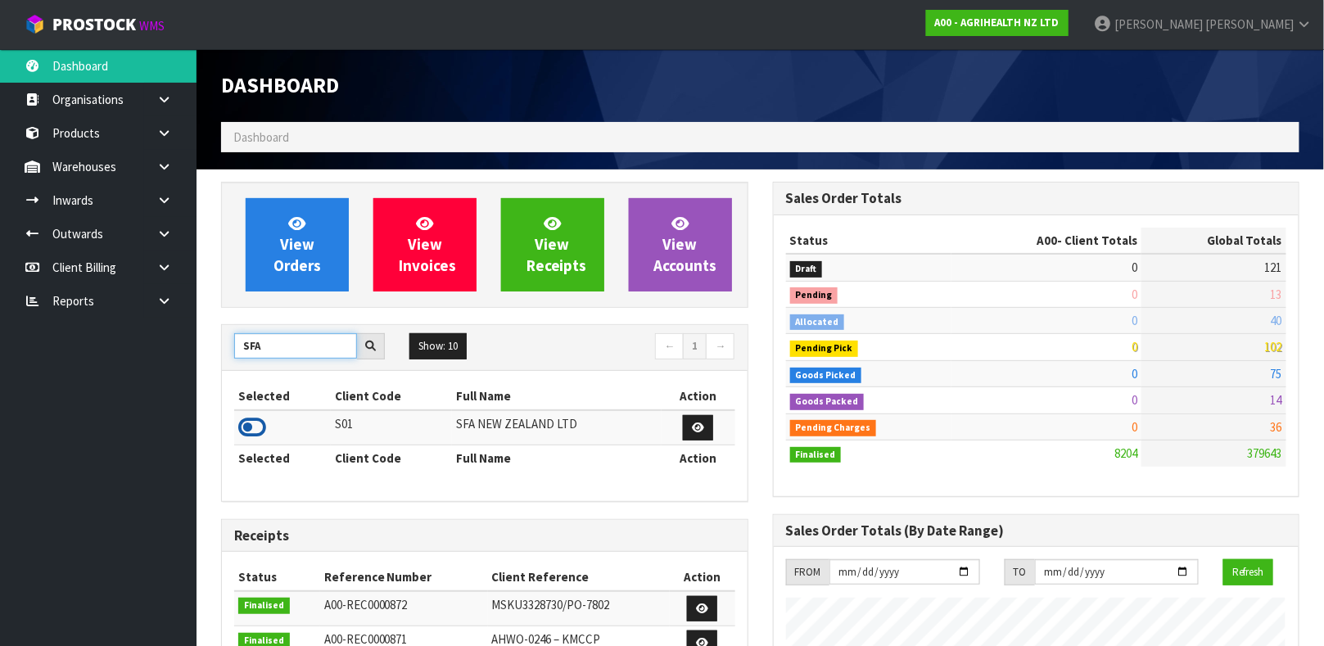 Image resolution: width=1324 pixels, height=646 pixels. Describe the element at coordinates (391, 427) in the screenshot. I see `td: S01` at that location.